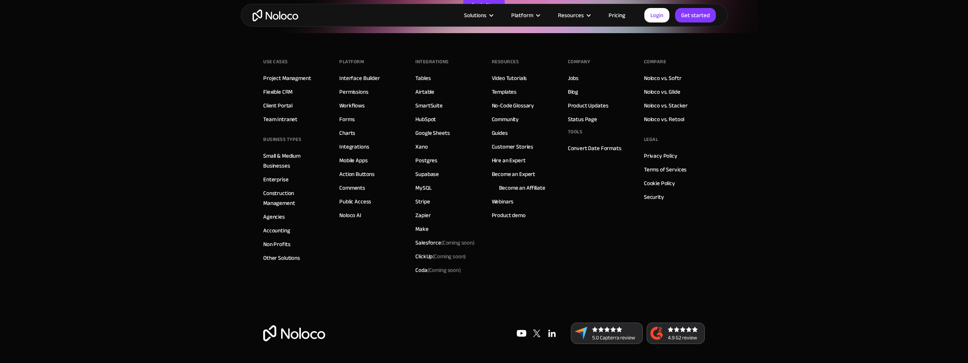  What do you see at coordinates (617, 15) in the screenshot?
I see `a: Pricing` at bounding box center [617, 15].